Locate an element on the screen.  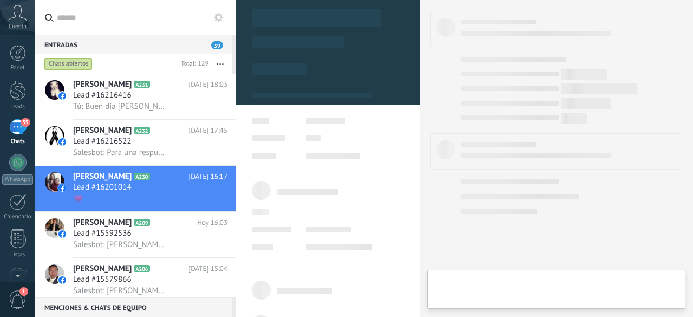
span: Lead #15579866 is located at coordinates (102, 279).